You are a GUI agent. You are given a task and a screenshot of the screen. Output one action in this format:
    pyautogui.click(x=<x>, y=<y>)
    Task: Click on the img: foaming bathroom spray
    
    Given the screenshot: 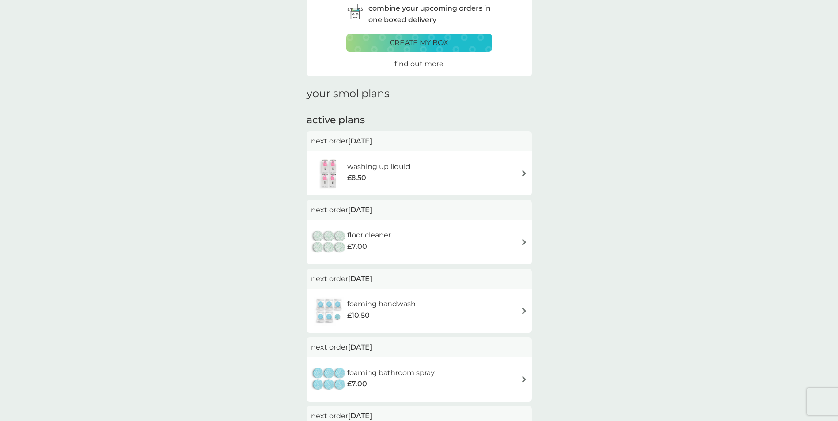 What is the action you would take?
    pyautogui.click(x=329, y=380)
    